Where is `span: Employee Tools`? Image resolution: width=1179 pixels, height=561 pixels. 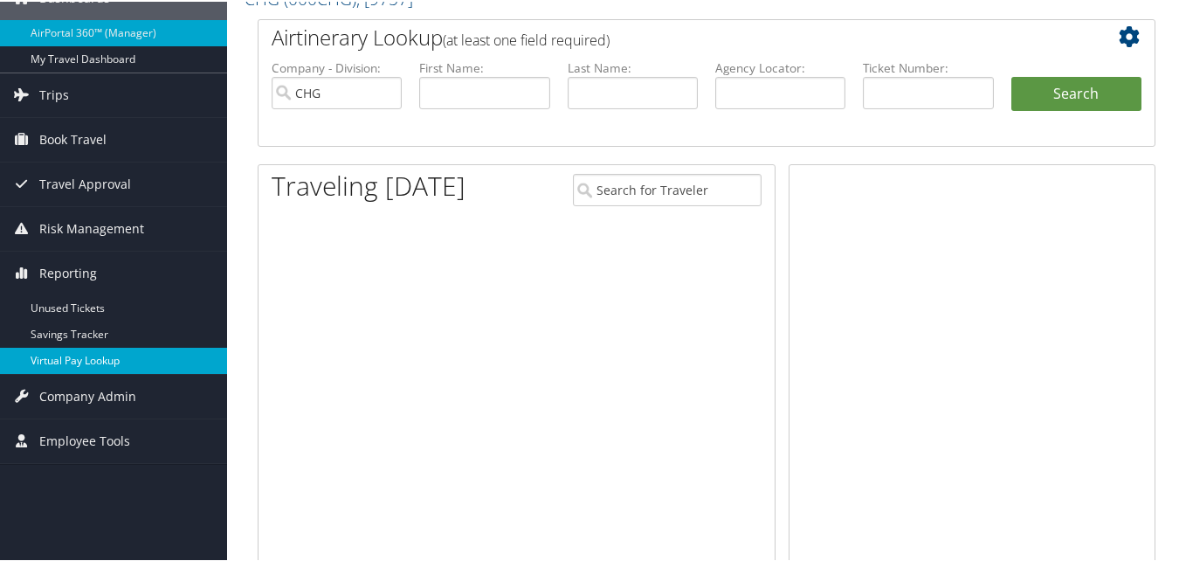
span: Employee Tools is located at coordinates (85, 439).